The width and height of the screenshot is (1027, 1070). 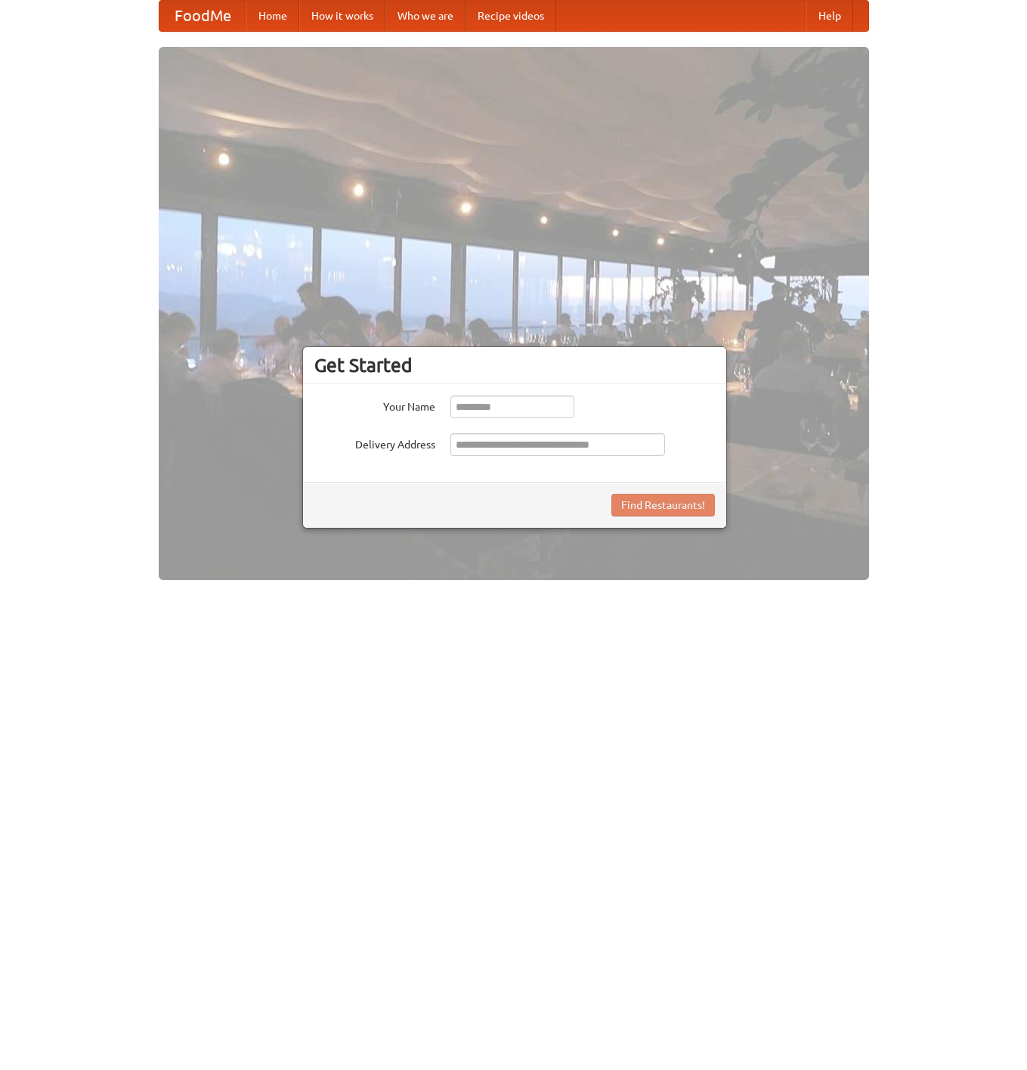 What do you see at coordinates (426, 16) in the screenshot?
I see `a: Who we are` at bounding box center [426, 16].